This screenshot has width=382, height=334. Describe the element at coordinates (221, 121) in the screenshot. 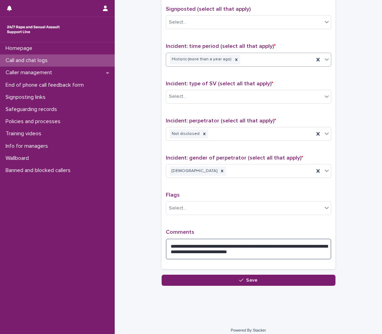

I see `span: Incident: perpetrator (select all that apply)` at that location.